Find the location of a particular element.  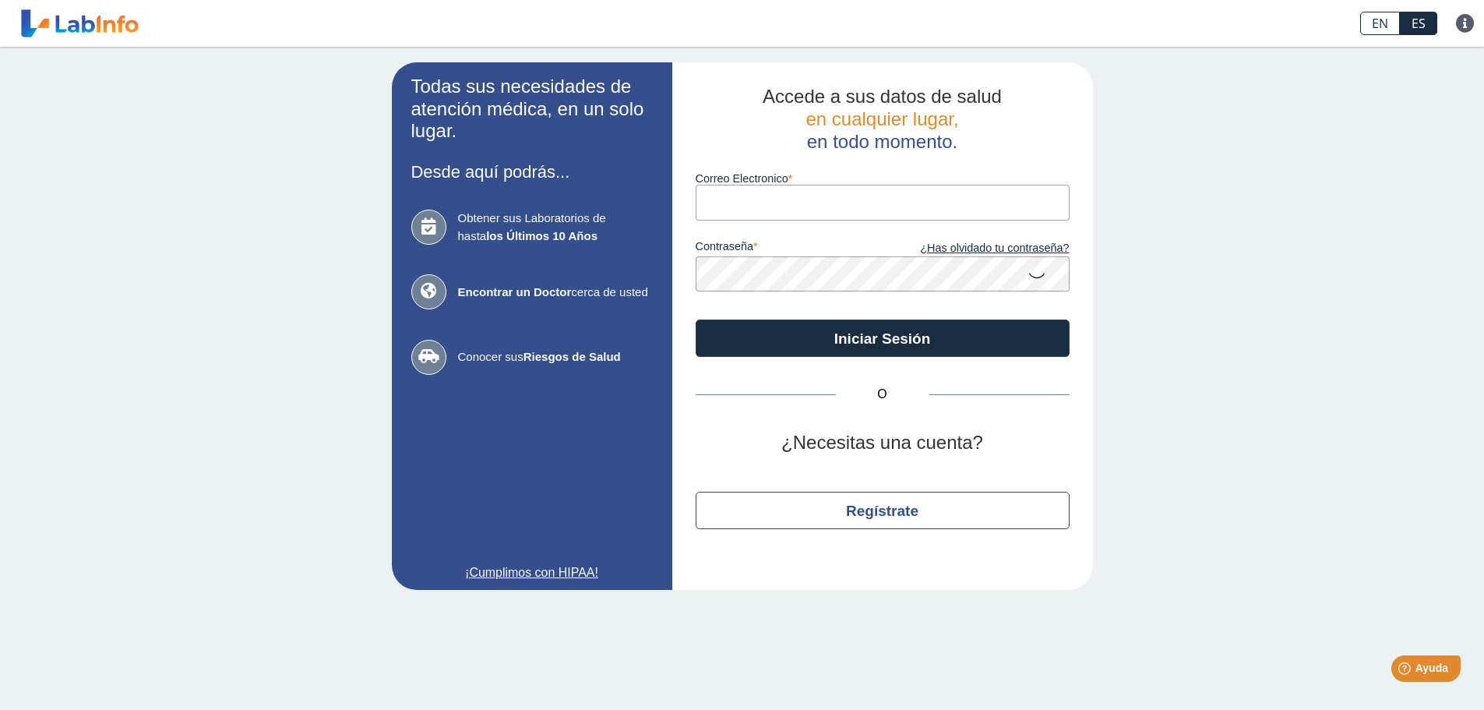

b: Riesgos de Salud is located at coordinates (572, 356).